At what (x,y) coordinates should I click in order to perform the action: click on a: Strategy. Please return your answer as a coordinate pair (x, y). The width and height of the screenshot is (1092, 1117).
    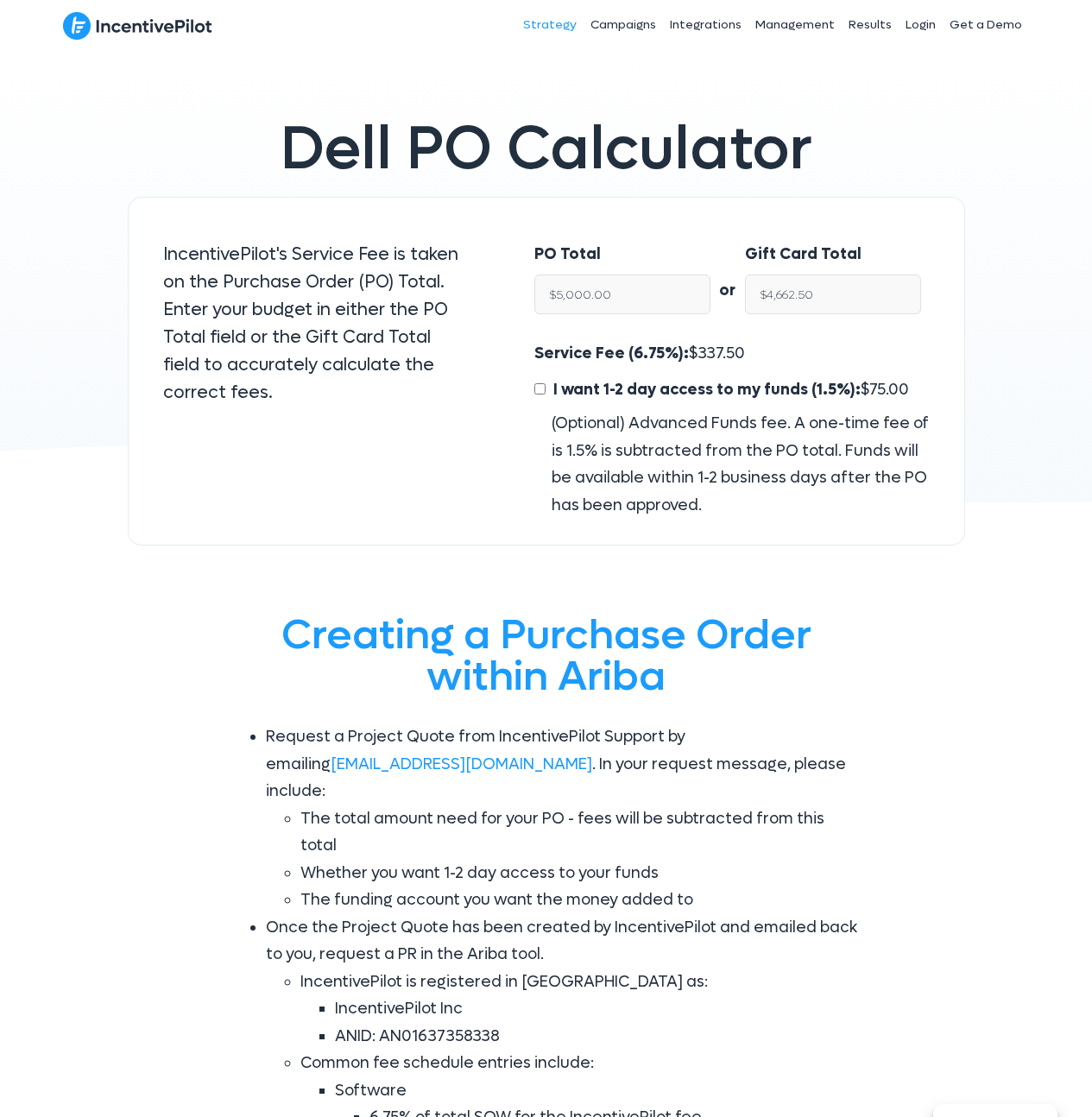
    Looking at the image, I should click on (550, 25).